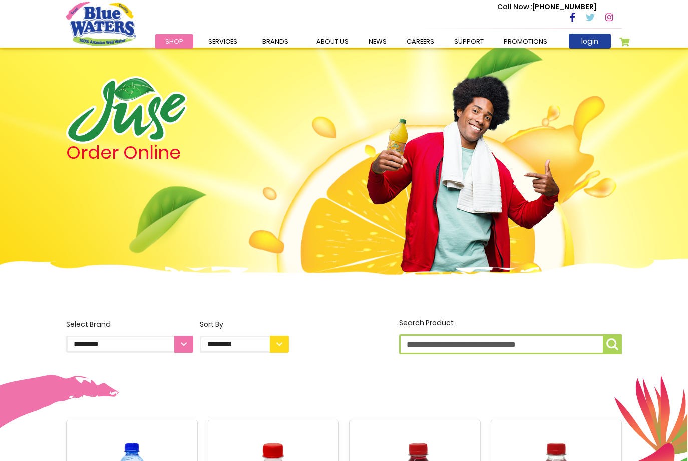 This screenshot has height=461, width=688. Describe the element at coordinates (510, 345) in the screenshot. I see `input: Search Product` at that location.